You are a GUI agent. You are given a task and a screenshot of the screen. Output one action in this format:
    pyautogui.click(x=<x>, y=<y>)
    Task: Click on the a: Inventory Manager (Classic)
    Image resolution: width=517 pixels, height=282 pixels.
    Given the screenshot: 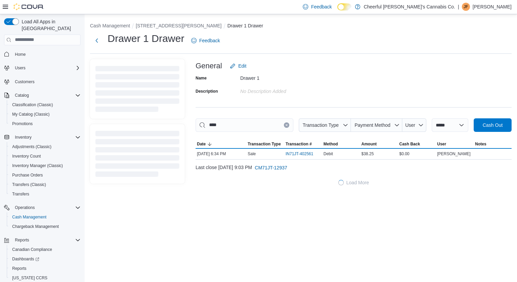 What is the action you would take?
    pyautogui.click(x=38, y=166)
    